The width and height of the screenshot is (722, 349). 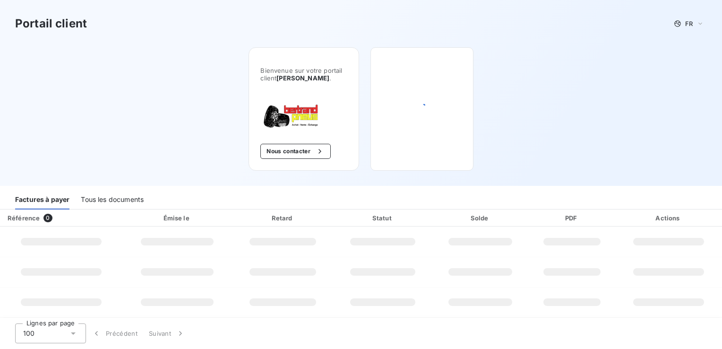 What do you see at coordinates (295, 151) in the screenshot?
I see `button: Nous contacter` at bounding box center [295, 151].